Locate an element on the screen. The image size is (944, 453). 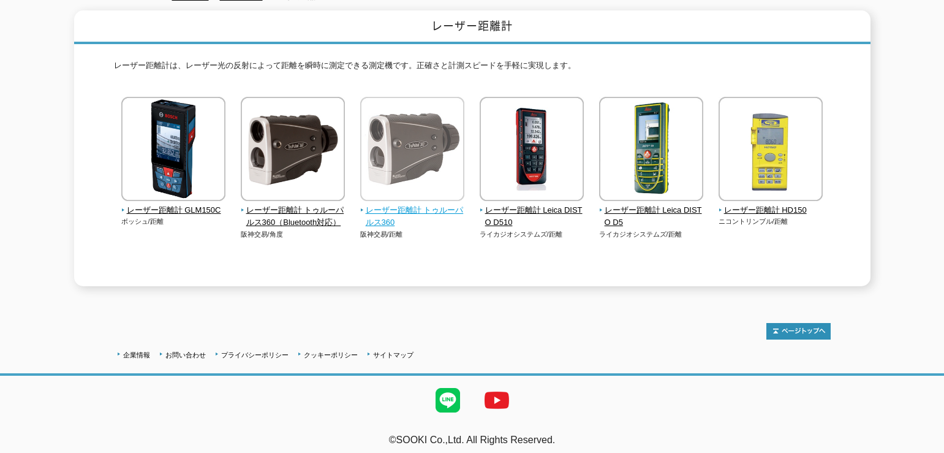
img: レーザー距離計 トゥルーパルス360 is located at coordinates (412, 150).